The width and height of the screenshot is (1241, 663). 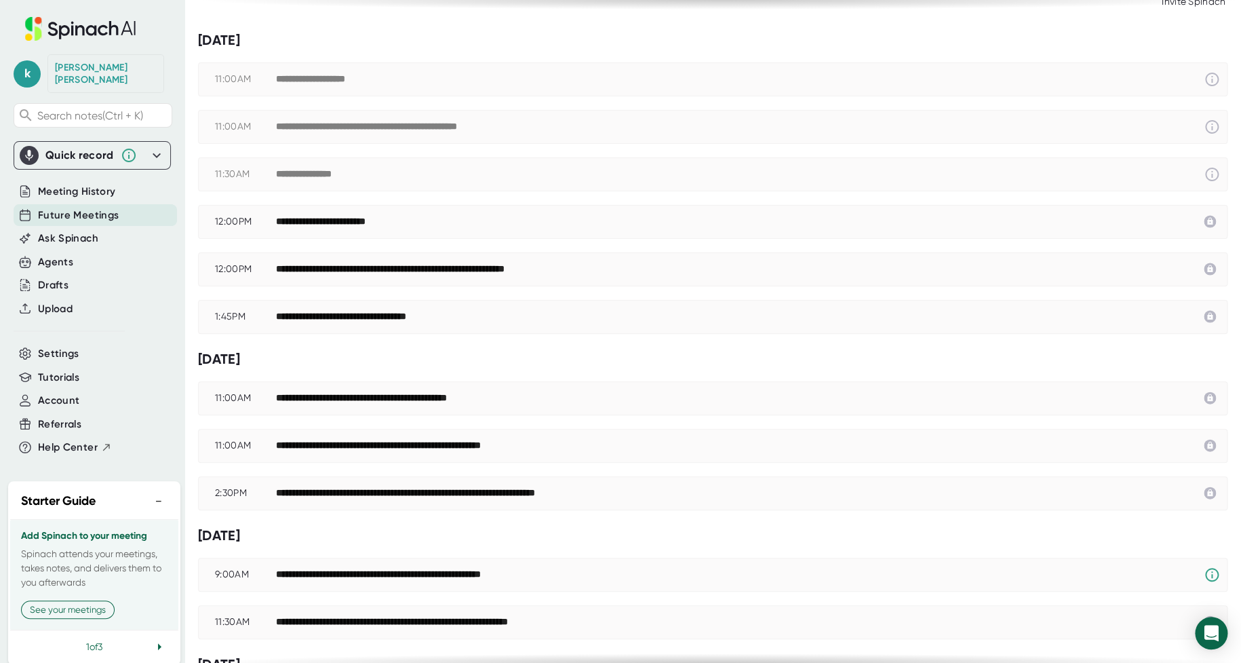 What do you see at coordinates (246, 575) in the screenshot?
I see `div: 9:00AM` at bounding box center [246, 575].